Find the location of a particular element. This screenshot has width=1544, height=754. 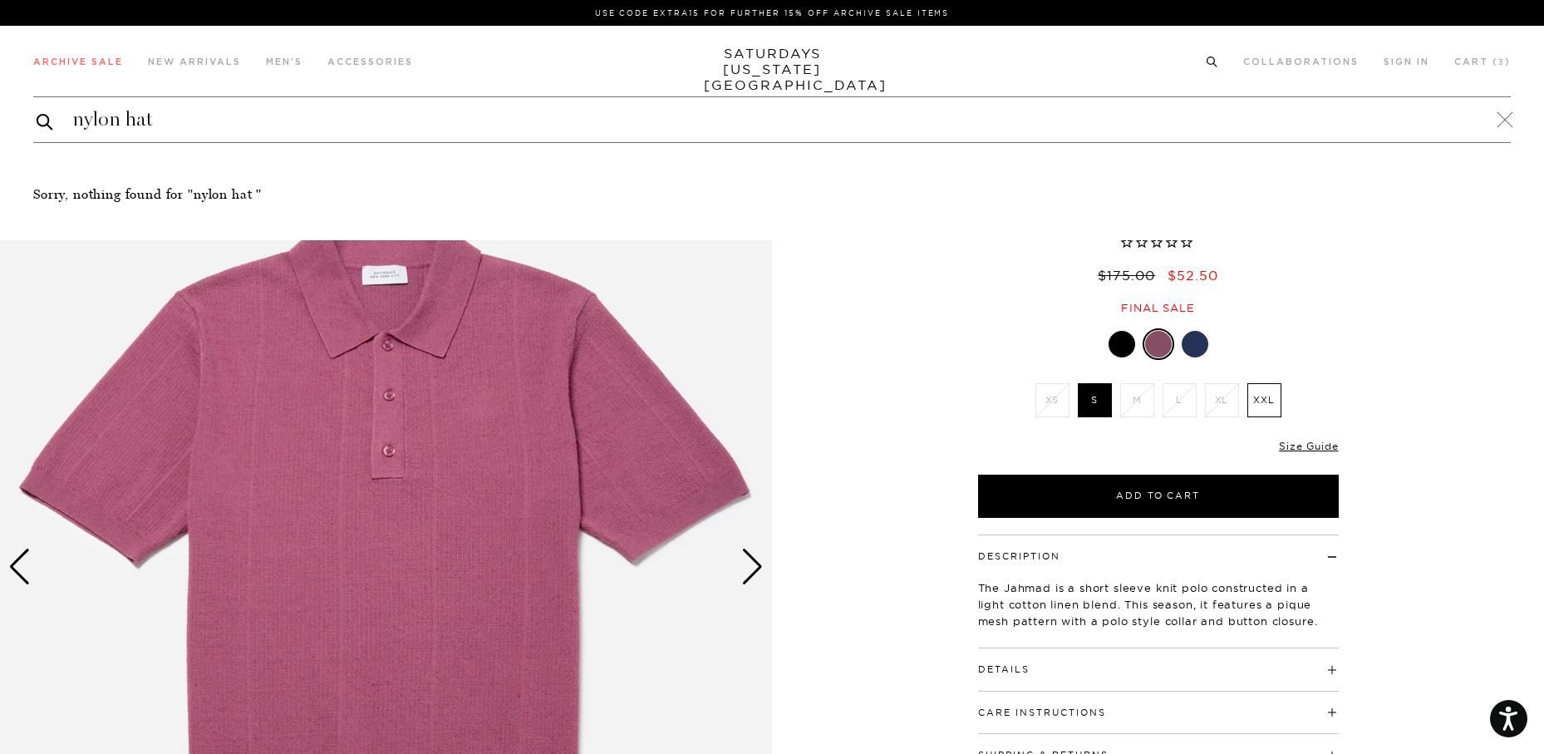

a: Collaborations is located at coordinates (1300, 61).